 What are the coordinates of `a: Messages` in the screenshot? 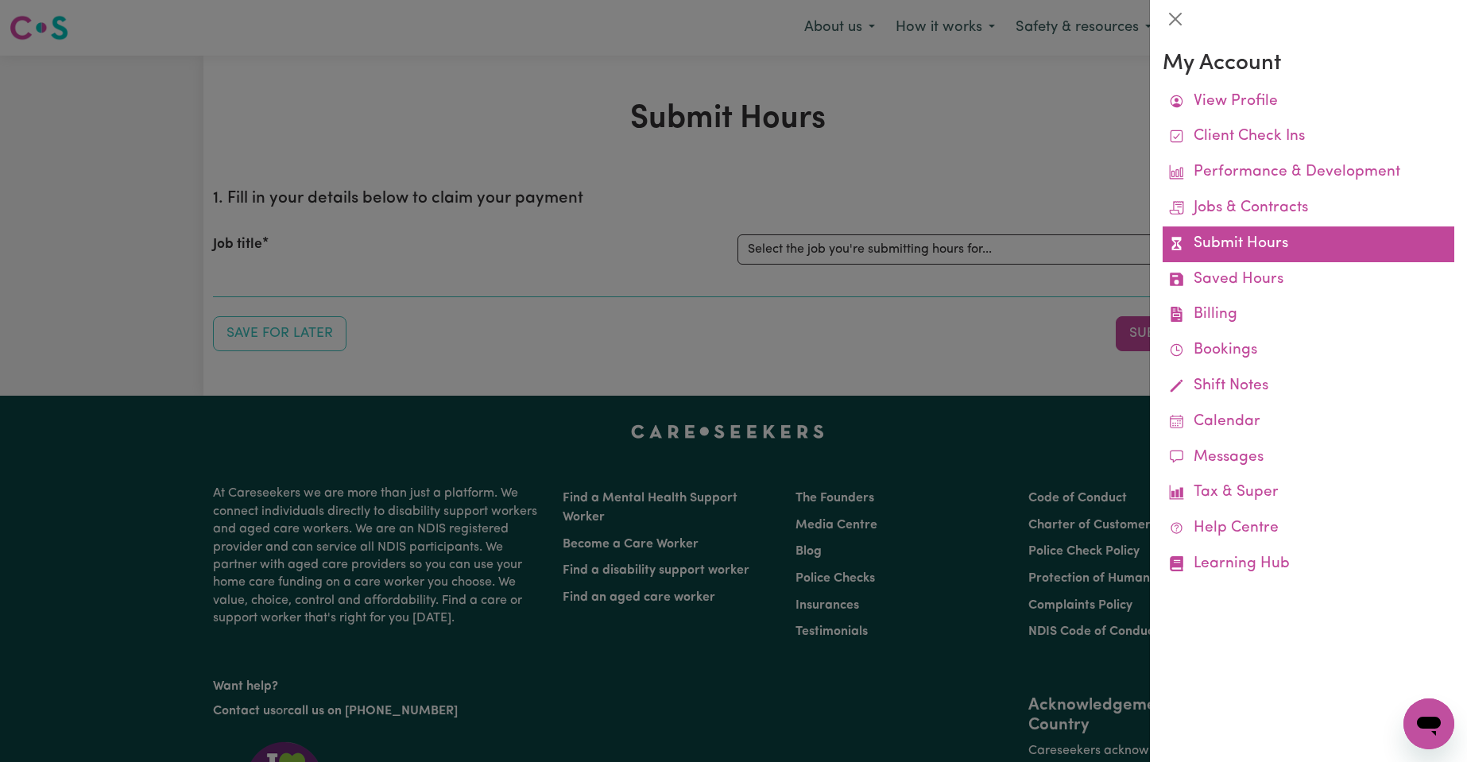 It's located at (1308, 458).